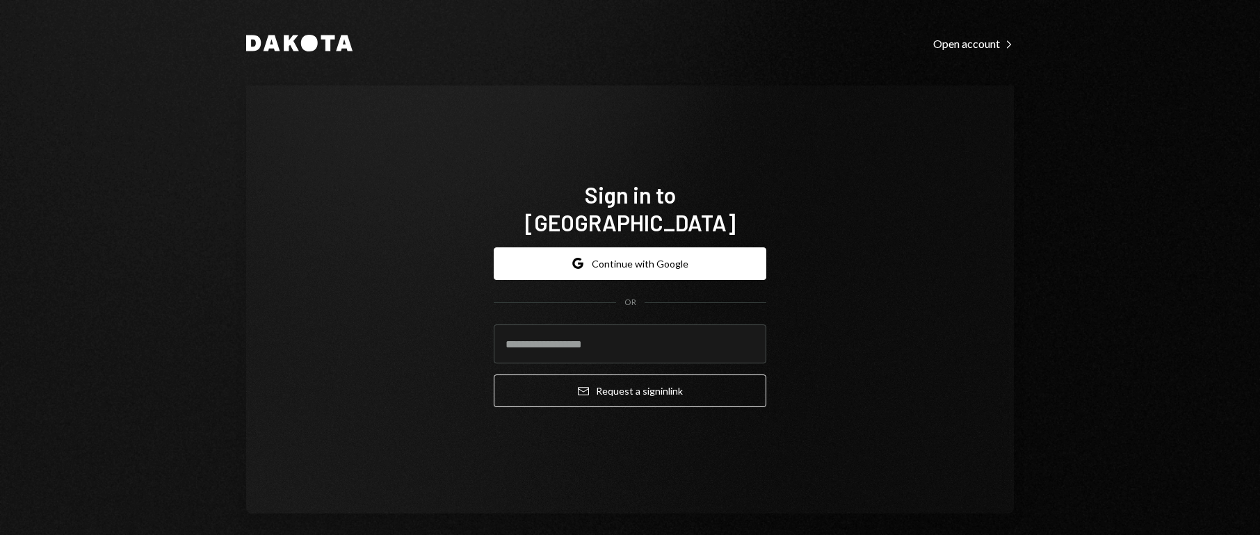 The image size is (1260, 535). I want to click on div: Open account, so click(974, 44).